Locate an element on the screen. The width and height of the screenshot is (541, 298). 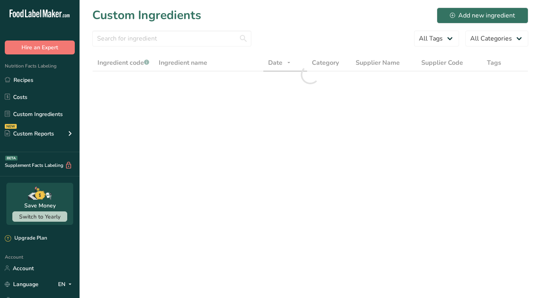
button: Hire an Expert is located at coordinates (40, 47).